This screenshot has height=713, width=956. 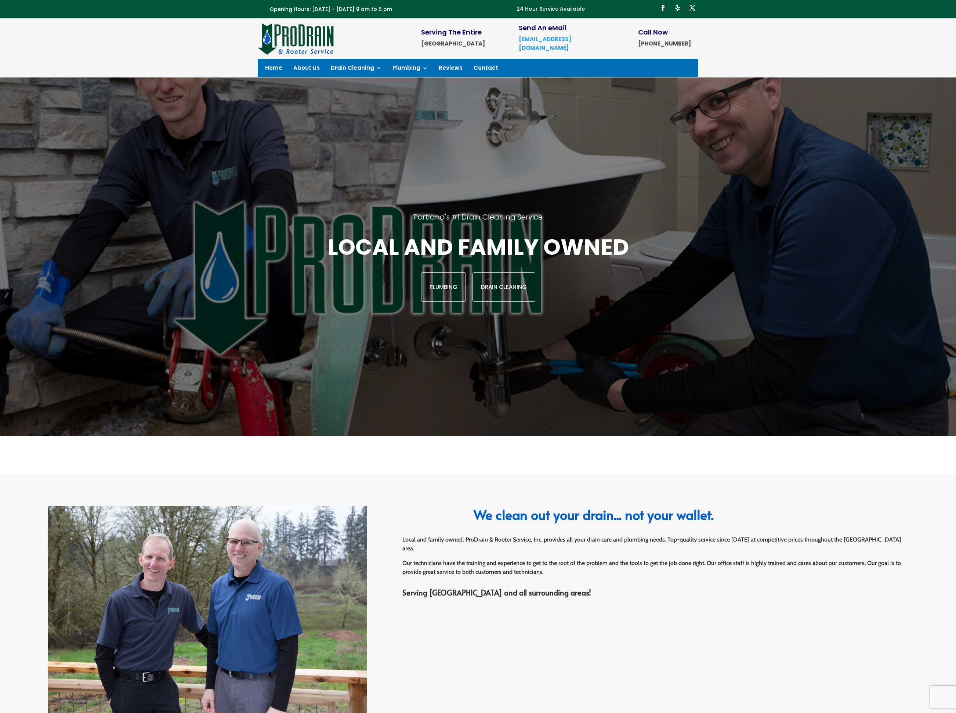 What do you see at coordinates (307, 69) in the screenshot?
I see `a: About us` at bounding box center [307, 69].